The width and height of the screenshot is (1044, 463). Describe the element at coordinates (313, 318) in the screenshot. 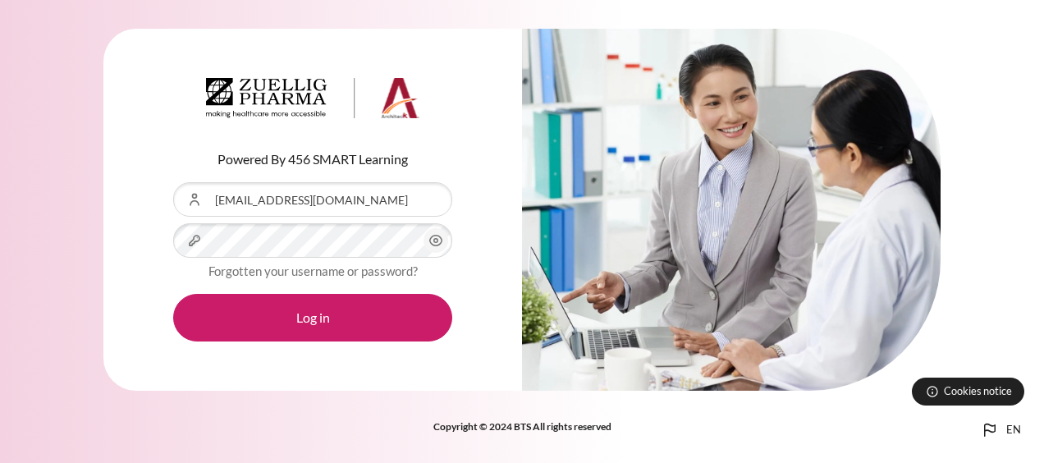

I see `button: Log in` at that location.